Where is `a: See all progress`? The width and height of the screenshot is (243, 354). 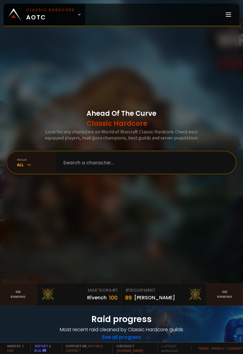
a: See all progress is located at coordinates (122, 337).